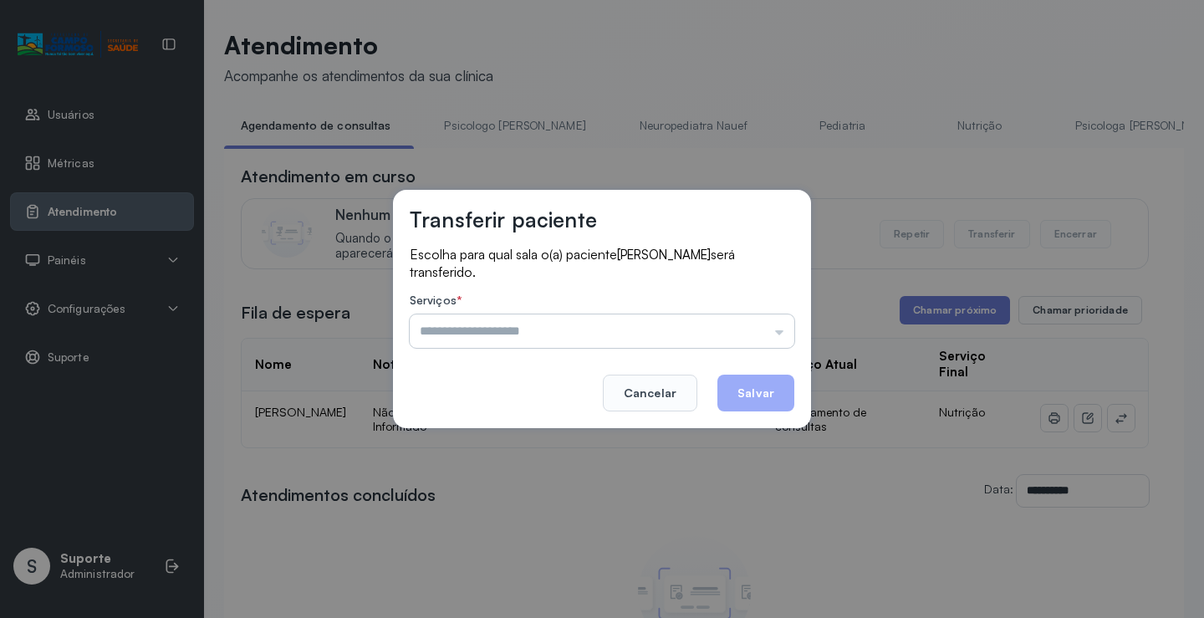  What do you see at coordinates (602, 262) in the screenshot?
I see `p: Escolha para qual sala o(a) paciente será transferido.` at bounding box center [602, 262].